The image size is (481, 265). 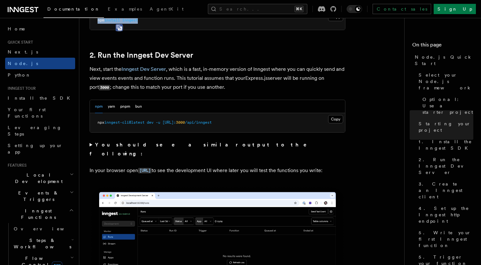 What do you see at coordinates (23, 63) in the screenshot?
I see `span: Node.js` at bounding box center [23, 63].